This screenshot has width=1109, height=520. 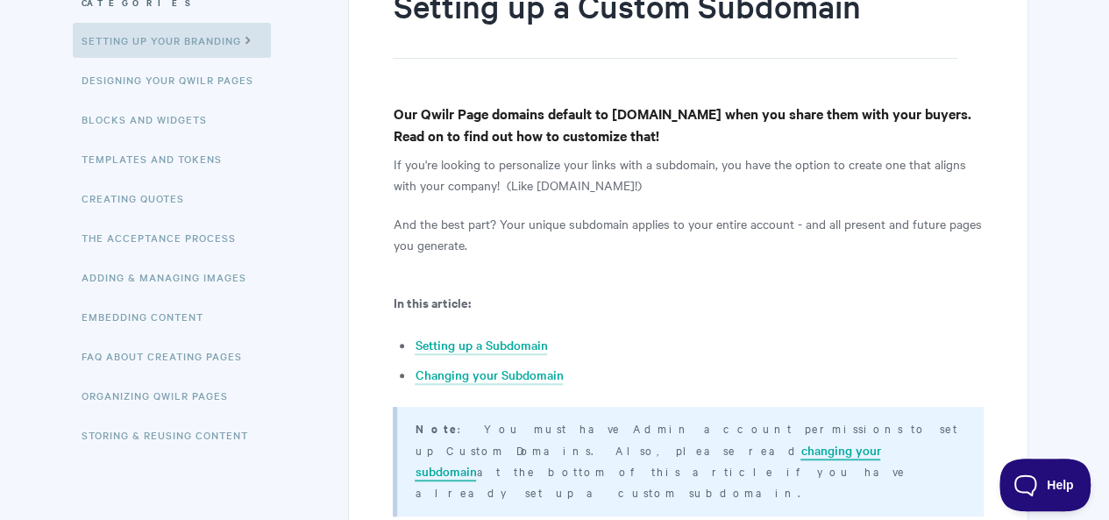 I want to click on a: Blocks and Widgets, so click(x=151, y=119).